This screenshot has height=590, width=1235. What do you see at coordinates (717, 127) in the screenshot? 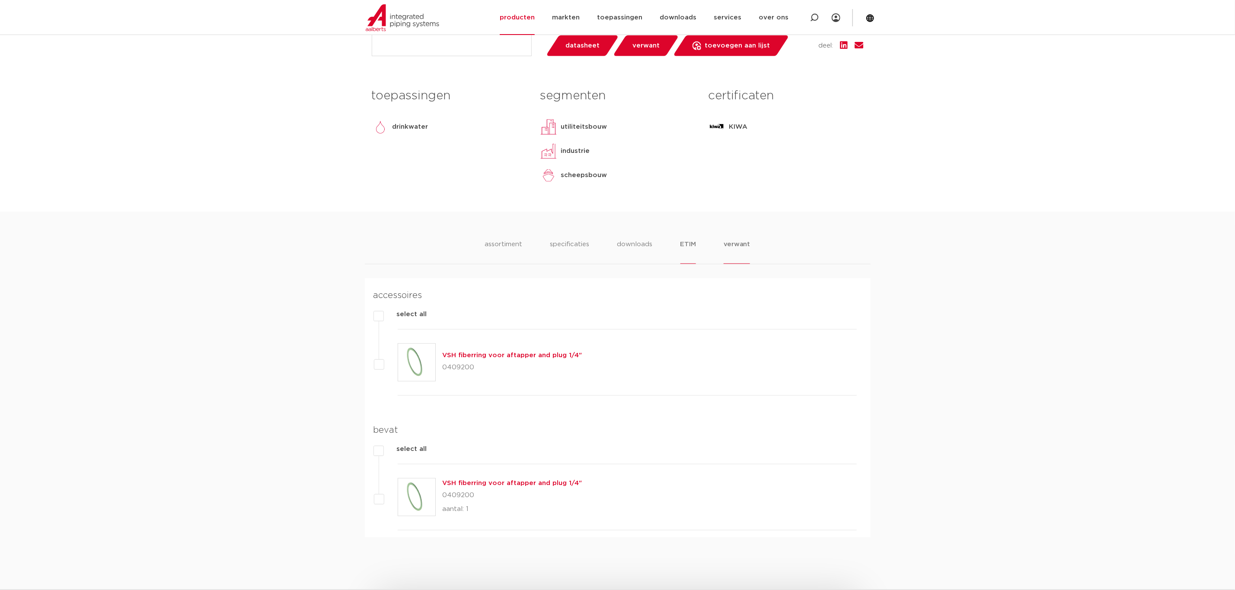
I see `img: KIWA` at bounding box center [717, 127].